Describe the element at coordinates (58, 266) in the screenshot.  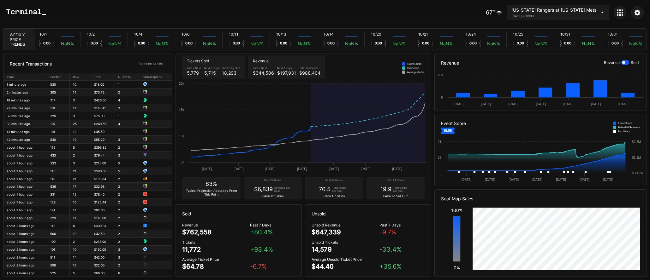
I see `td: 506` at that location.